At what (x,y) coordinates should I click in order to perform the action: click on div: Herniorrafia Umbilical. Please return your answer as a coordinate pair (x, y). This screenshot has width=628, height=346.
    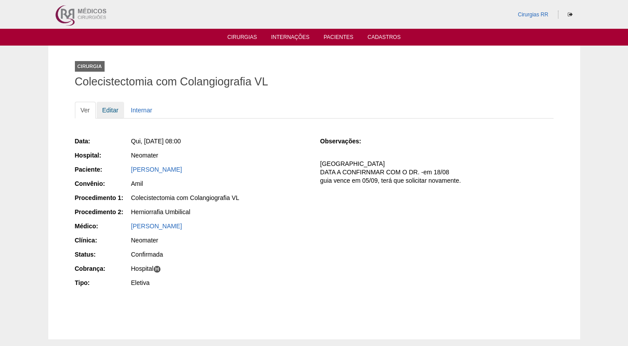
    Looking at the image, I should click on (219, 212).